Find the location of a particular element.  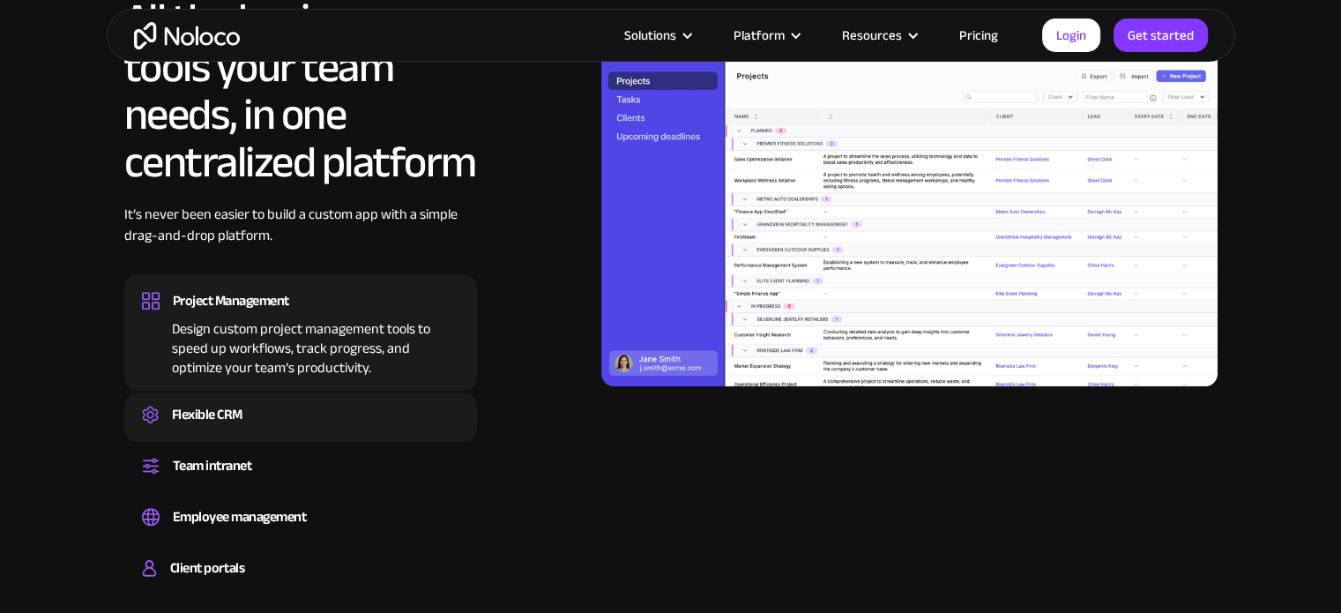

div: Create a custom CRM that you can adapt to your business’s needs, centralize your workflows, and m... is located at coordinates (301, 430).